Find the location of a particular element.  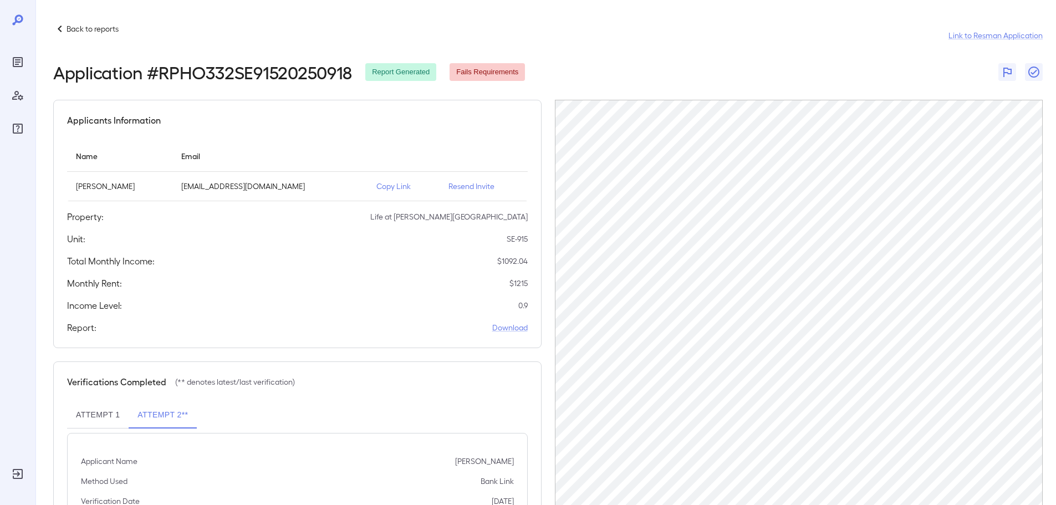

h5: Verifications Completed is located at coordinates (116, 382).